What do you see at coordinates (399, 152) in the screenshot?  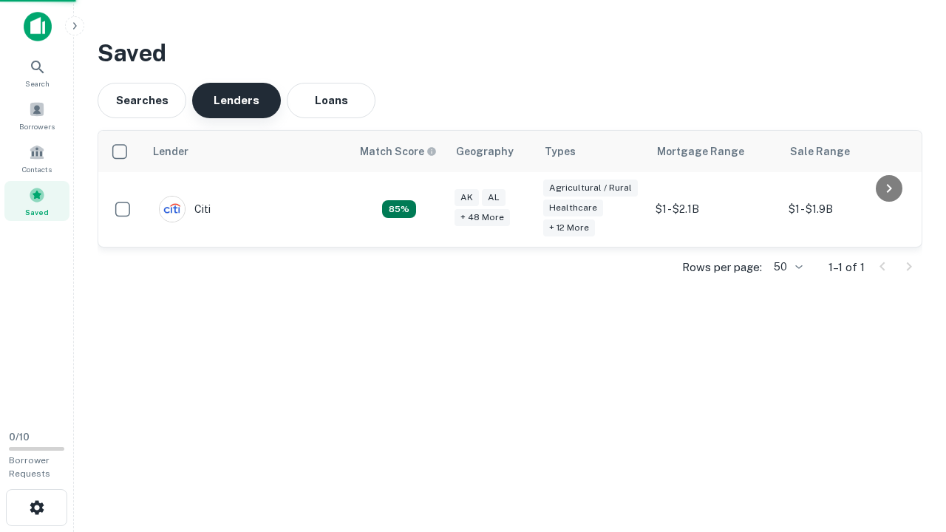 I see `th: Capitalize uses an advanced AI algorithm to match your search with the best lender. The match sco...` at bounding box center [399, 152].